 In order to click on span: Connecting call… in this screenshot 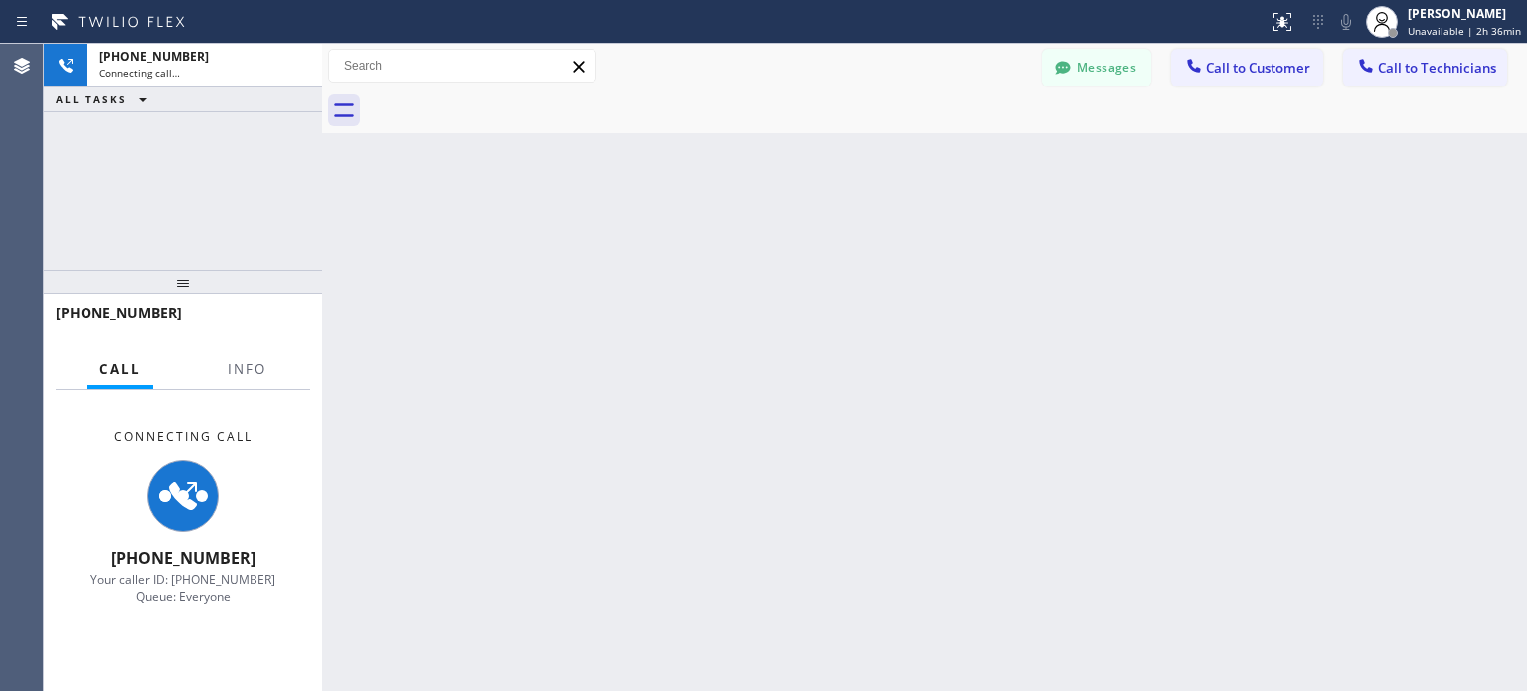, I will do `click(139, 73)`.